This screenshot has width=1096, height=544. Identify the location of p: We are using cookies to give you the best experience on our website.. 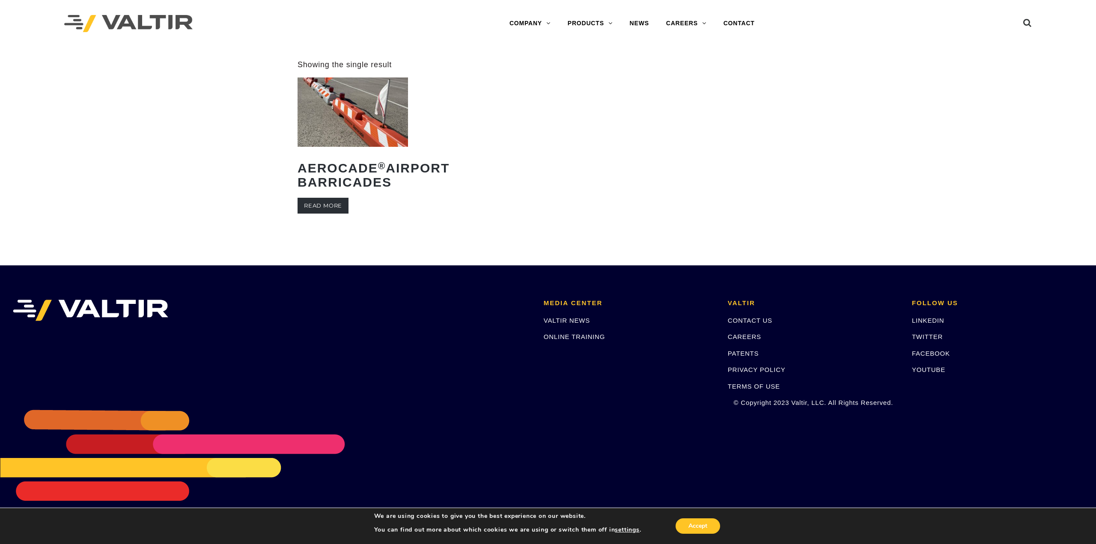
(508, 516).